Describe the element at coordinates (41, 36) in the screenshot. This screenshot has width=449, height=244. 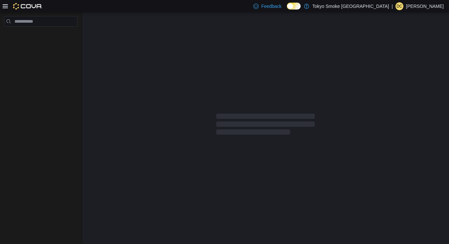
I see `nav: Complex example` at that location.